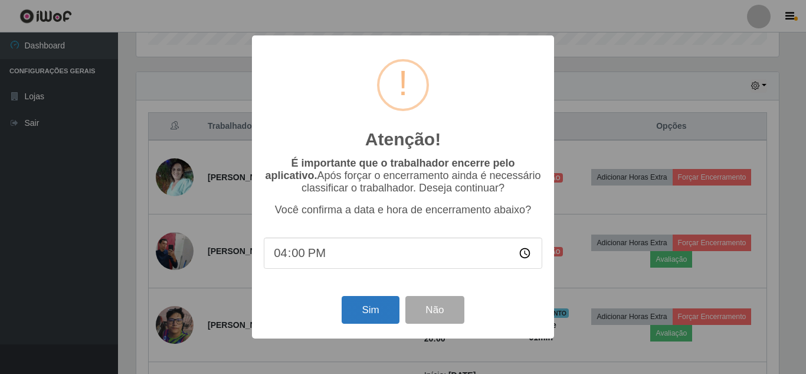 Image resolution: width=806 pixels, height=374 pixels. I want to click on p: Após forçar o encerramento ainda é necessário classificar o trabalhador. Deseja continuar?, so click(403, 175).